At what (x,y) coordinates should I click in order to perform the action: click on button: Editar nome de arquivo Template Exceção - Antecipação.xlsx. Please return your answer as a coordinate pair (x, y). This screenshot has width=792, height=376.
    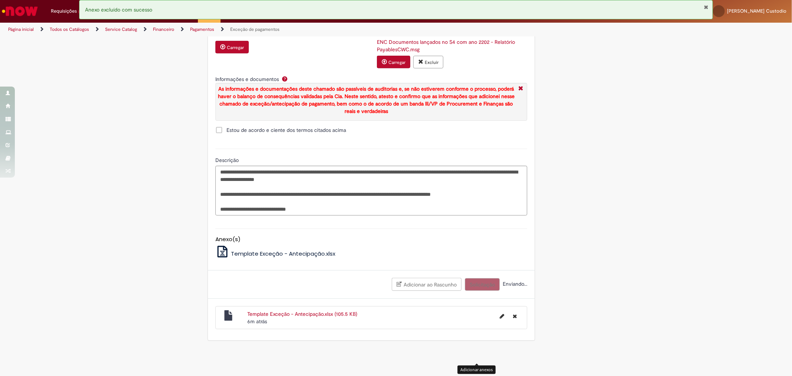
    Looking at the image, I should click on (502, 316).